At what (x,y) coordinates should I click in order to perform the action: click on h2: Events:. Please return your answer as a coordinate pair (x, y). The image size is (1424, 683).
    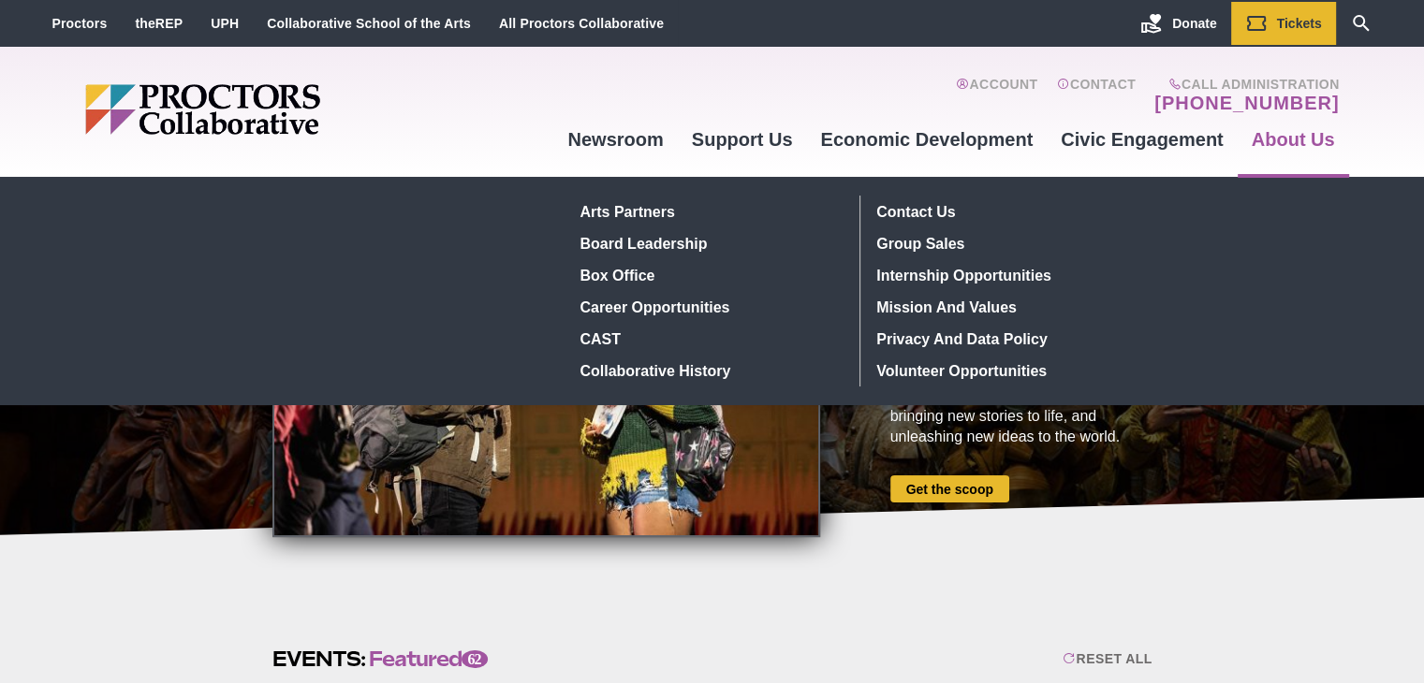
    Looking at the image, I should click on (380, 659).